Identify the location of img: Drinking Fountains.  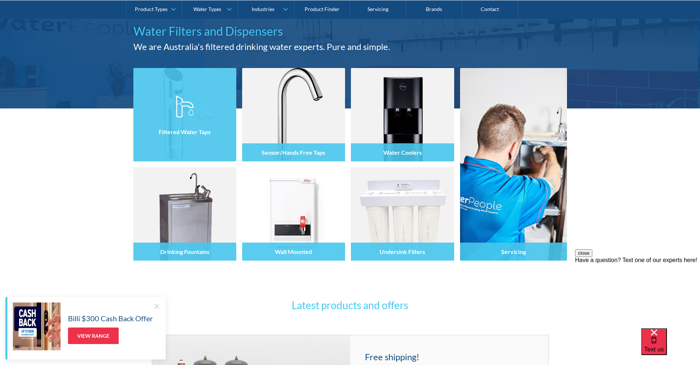
(185, 214).